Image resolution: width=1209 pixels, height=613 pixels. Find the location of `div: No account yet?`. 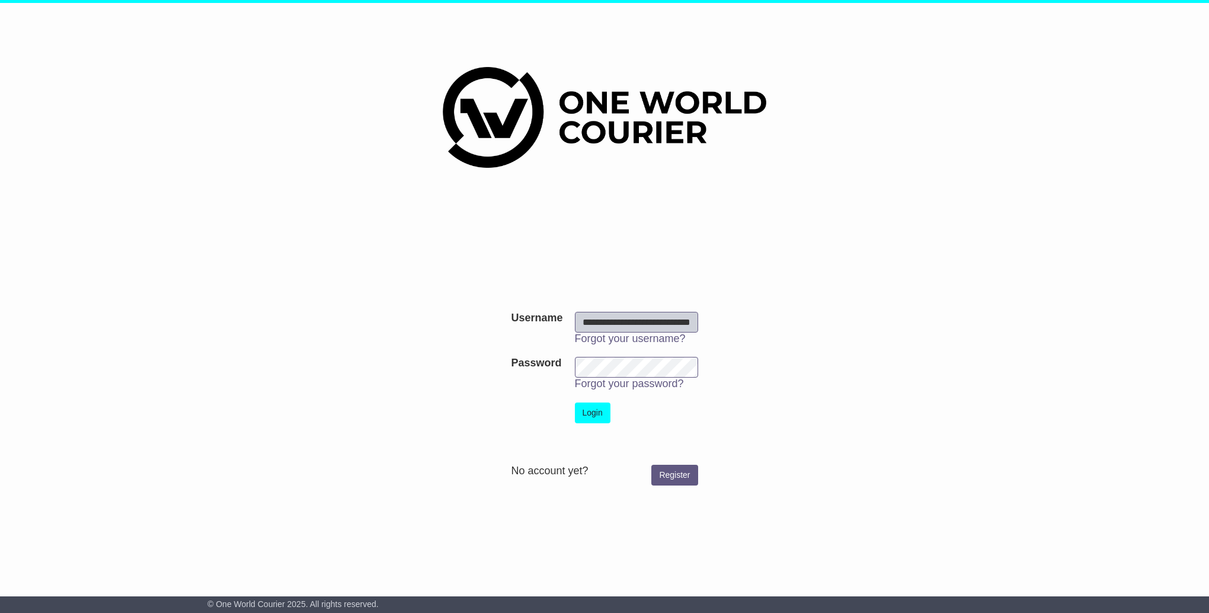

div: No account yet? is located at coordinates (604, 471).